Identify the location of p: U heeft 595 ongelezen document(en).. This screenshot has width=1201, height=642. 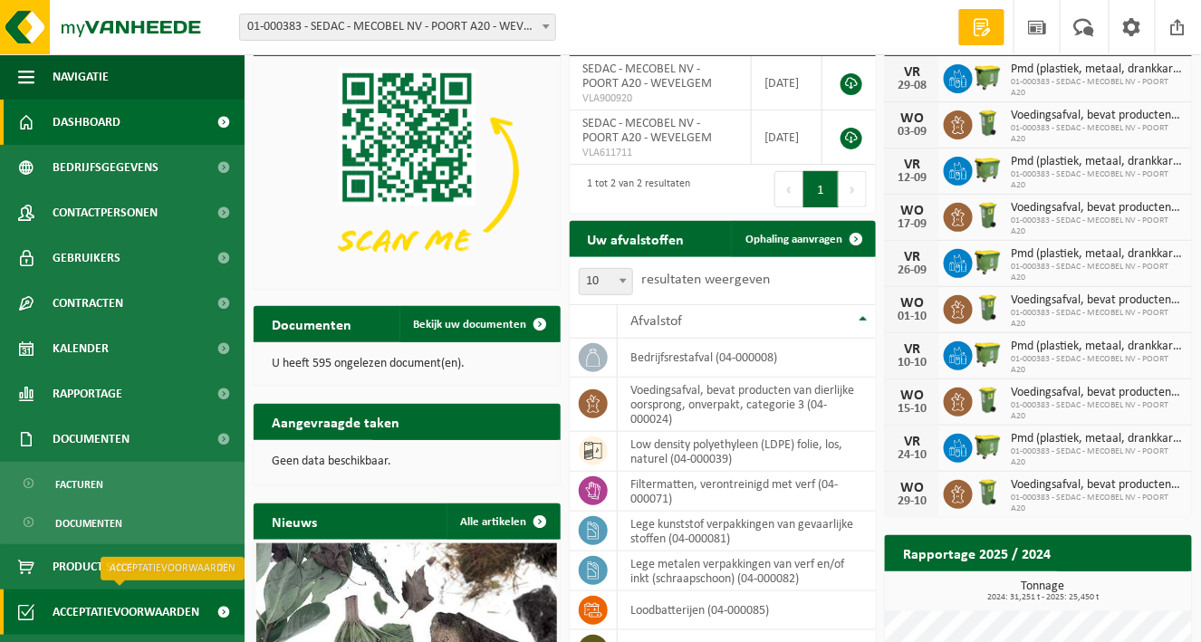
(407, 364).